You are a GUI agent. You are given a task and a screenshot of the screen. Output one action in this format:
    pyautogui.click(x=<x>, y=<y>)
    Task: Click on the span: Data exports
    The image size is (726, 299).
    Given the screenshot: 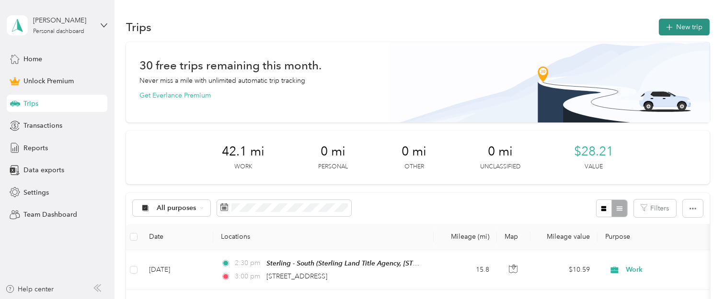 What is the action you would take?
    pyautogui.click(x=44, y=170)
    